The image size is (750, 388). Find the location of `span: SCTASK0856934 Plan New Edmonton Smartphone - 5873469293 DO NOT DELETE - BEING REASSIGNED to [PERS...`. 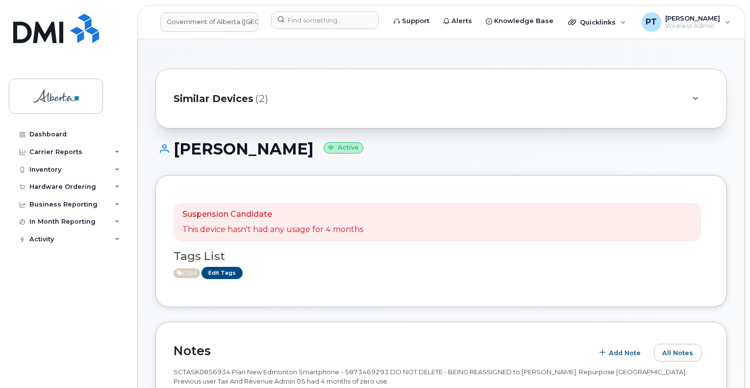

span: SCTASK0856934 Plan New Edmonton Smartphone - 5873469293 DO NOT DELETE - BEING REASSIGNED to [PERS... is located at coordinates (430, 376).